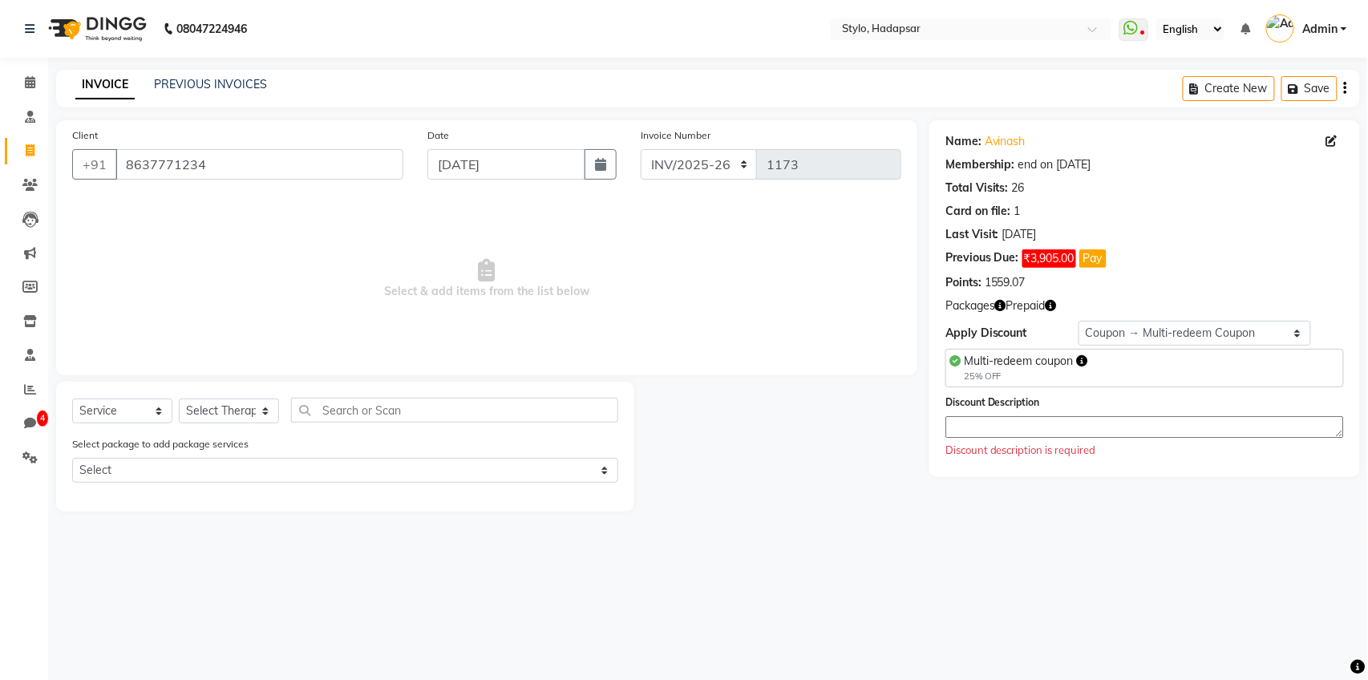 This screenshot has width=1368, height=680. I want to click on div: Last Visit:, so click(972, 234).